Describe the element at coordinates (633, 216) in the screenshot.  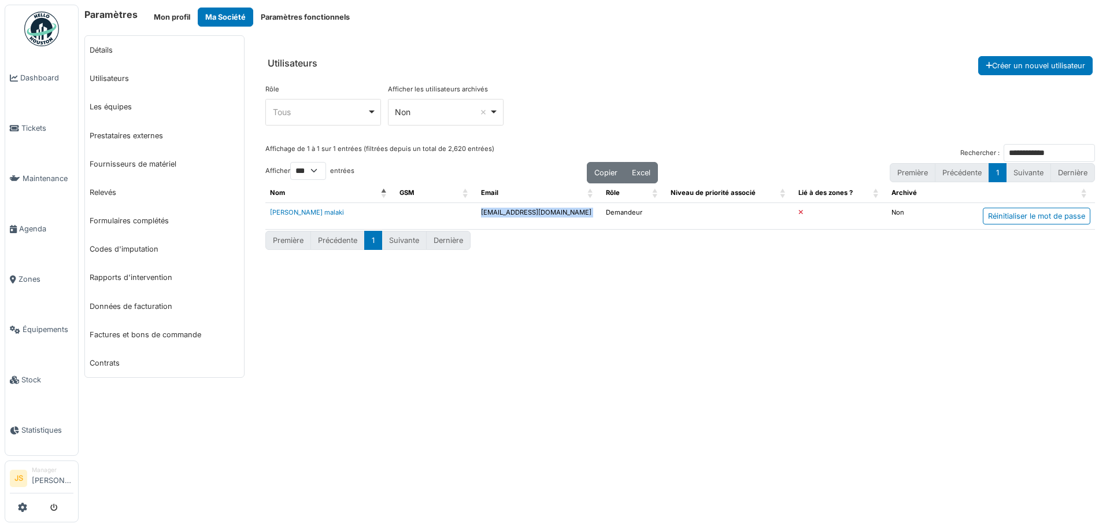
I see `td: Demandeur` at that location.